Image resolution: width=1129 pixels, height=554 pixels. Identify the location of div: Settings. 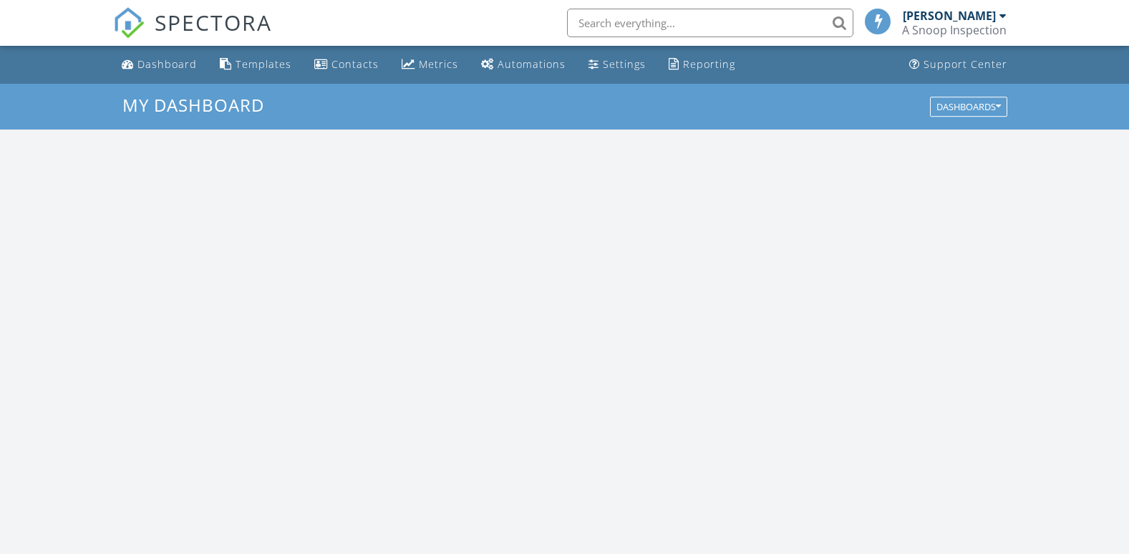
(624, 64).